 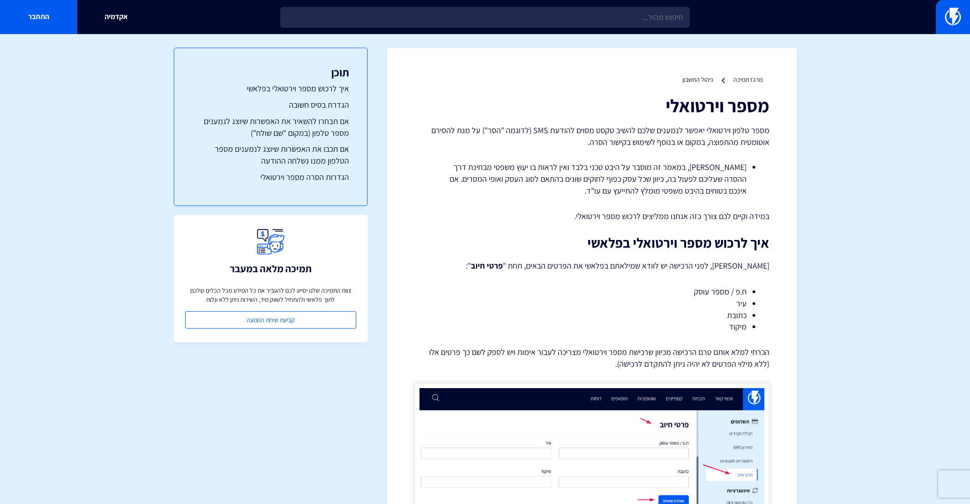 I want to click on h3: תמיכה מלאה במעבר, so click(x=271, y=269).